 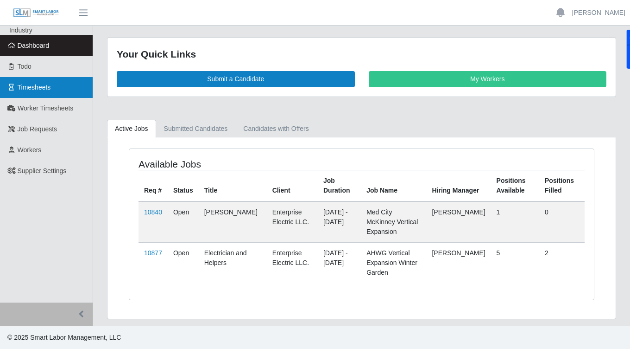 I want to click on a: Candidates with Offers, so click(x=276, y=128).